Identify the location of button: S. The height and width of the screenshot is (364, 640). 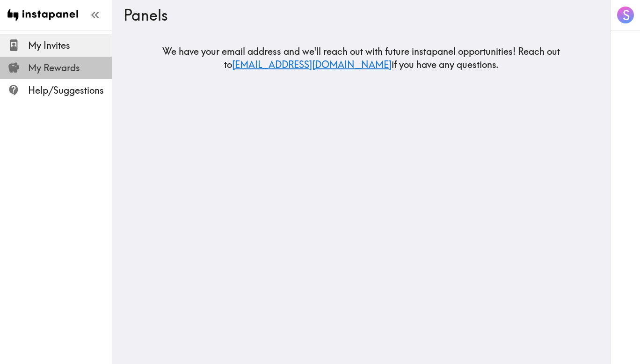
(626, 15).